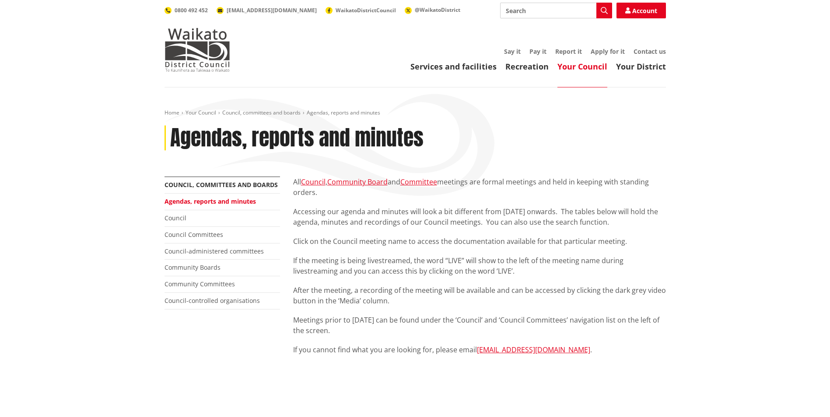 The height and width of the screenshot is (417, 830). What do you see at coordinates (607, 51) in the screenshot?
I see `a: Apply for it` at bounding box center [607, 51].